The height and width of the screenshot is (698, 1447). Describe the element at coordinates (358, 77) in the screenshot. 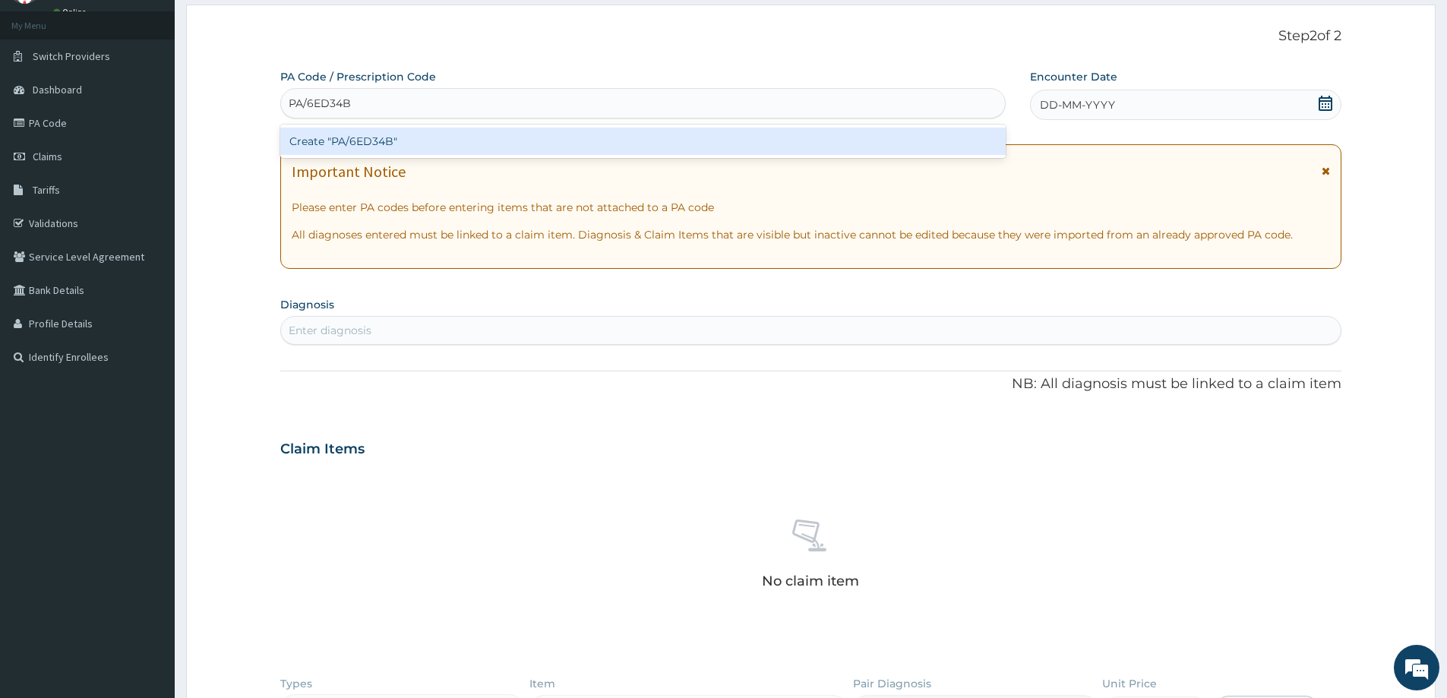

I see `label: PA Code / Prescription Code` at that location.